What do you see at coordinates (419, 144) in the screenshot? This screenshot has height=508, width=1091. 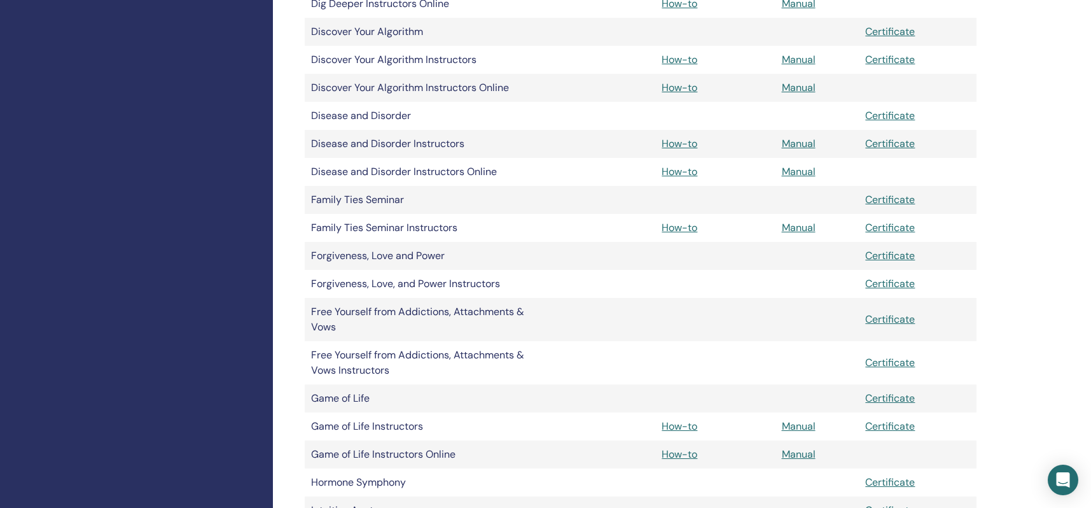 I see `td: Disease and Disorder Instructors` at bounding box center [419, 144].